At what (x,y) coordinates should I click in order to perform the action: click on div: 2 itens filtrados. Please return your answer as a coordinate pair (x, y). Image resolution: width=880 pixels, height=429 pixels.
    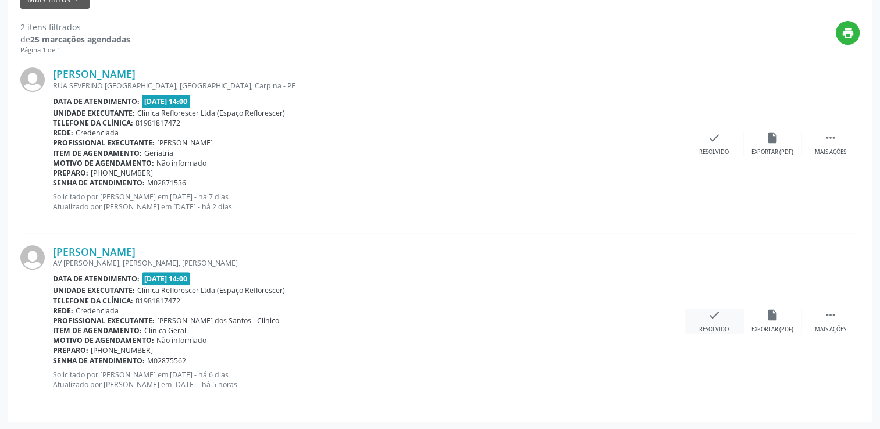
    Looking at the image, I should click on (75, 27).